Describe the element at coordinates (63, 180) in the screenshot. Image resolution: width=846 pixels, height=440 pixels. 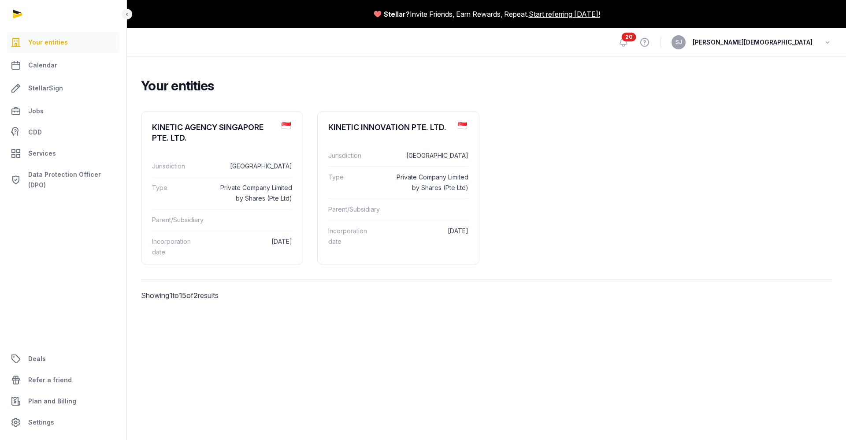
I see `a: Data Protection Officer (DPO)` at that location.